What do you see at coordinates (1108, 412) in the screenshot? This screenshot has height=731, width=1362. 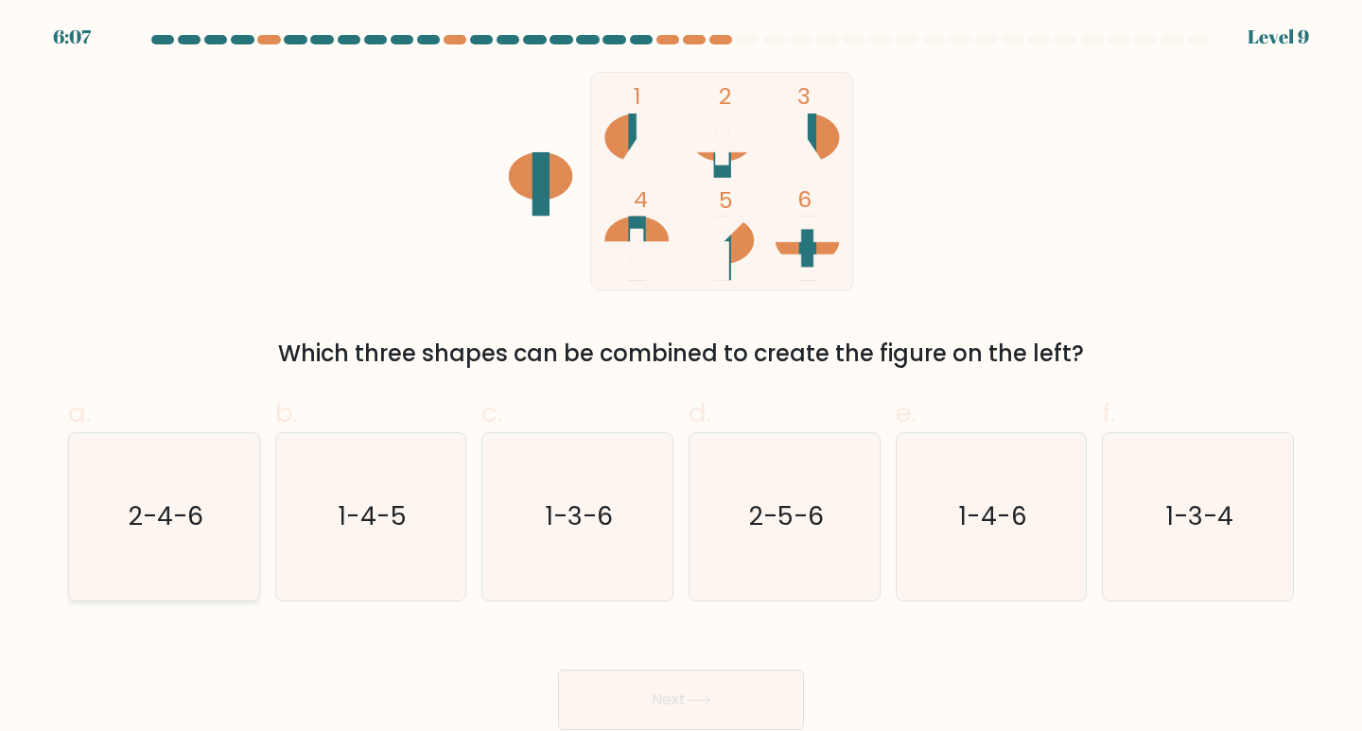 I see `span: f.` at bounding box center [1108, 412].